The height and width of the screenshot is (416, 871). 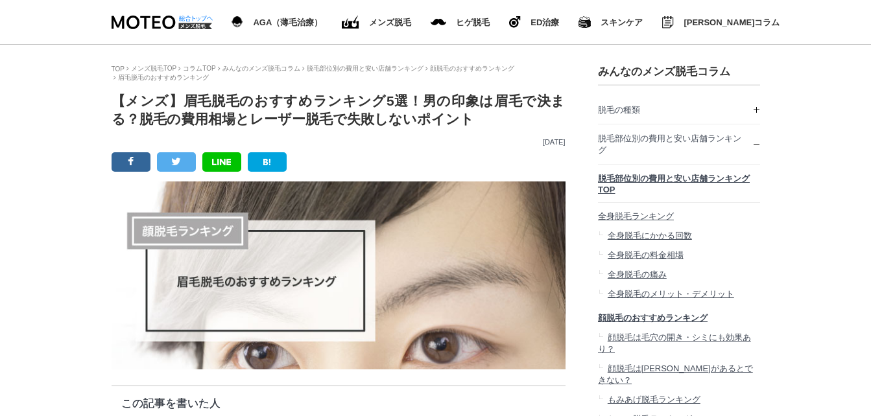 I want to click on a: もみあげ脱毛ランキング, so click(x=679, y=400).